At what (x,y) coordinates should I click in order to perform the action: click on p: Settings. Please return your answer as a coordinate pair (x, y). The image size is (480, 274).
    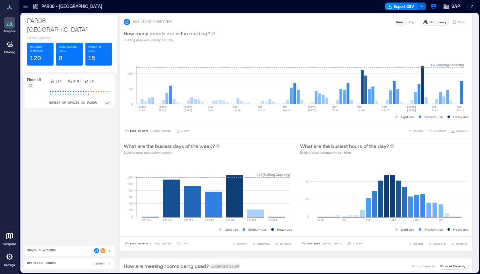
    Looking at the image, I should click on (10, 265).